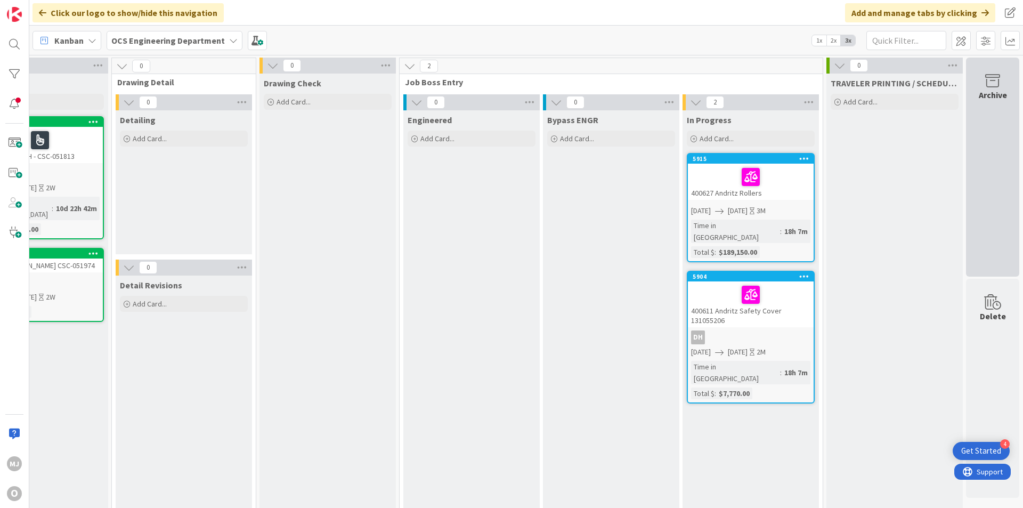  What do you see at coordinates (981, 451) in the screenshot?
I see `div: Open Get Started checklist, remaining modules: 4` at bounding box center [981, 451].